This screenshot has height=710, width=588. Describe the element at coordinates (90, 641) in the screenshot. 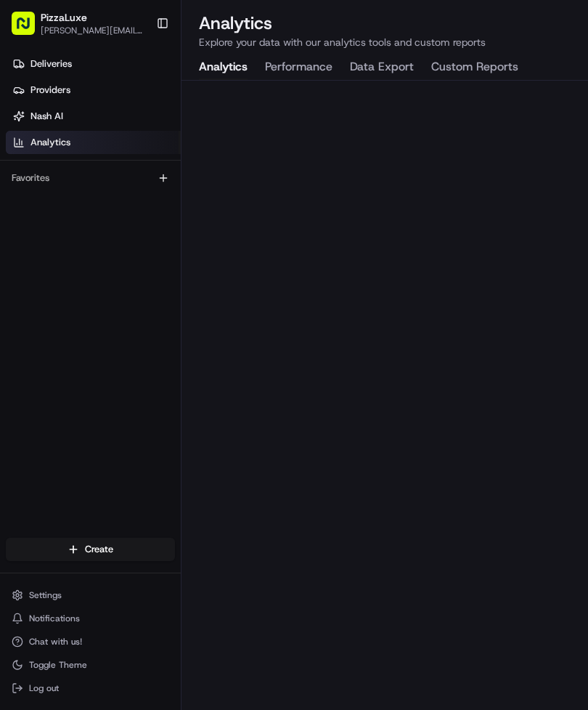

I see `button: Chat with us!` at that location.